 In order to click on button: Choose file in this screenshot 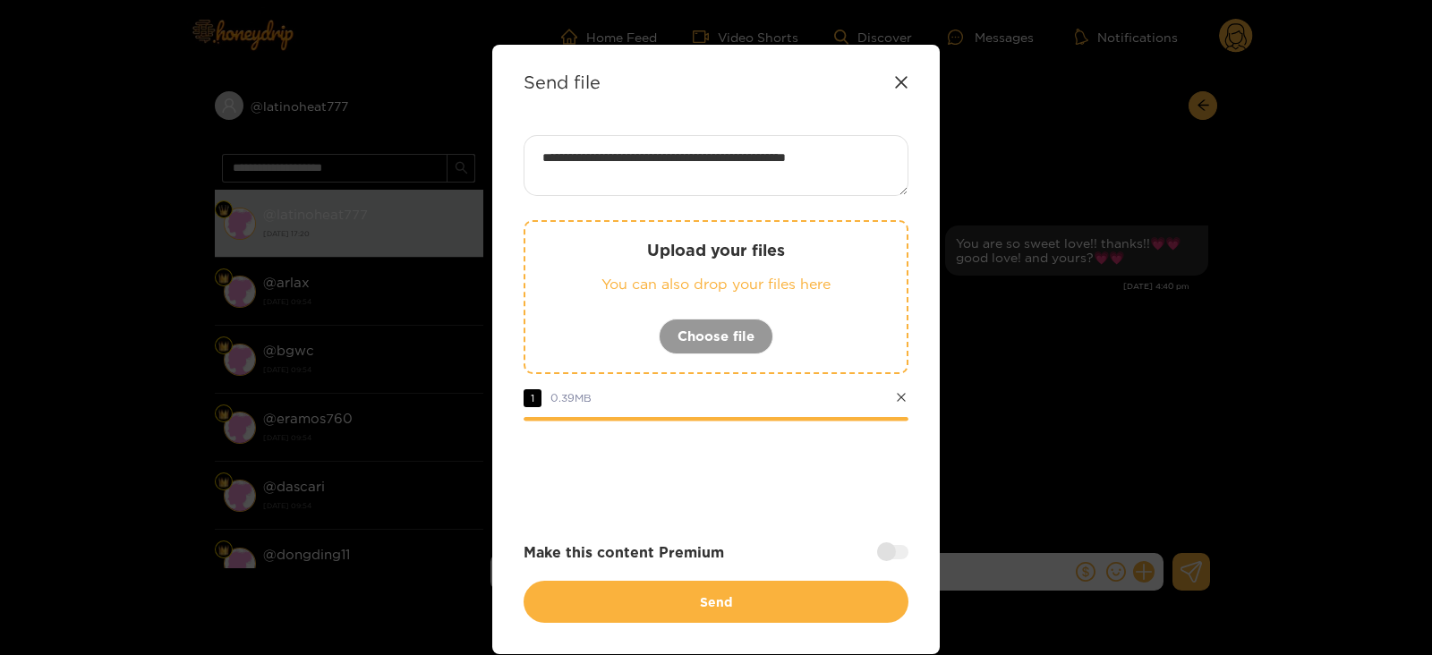, I will do `click(716, 336)`.